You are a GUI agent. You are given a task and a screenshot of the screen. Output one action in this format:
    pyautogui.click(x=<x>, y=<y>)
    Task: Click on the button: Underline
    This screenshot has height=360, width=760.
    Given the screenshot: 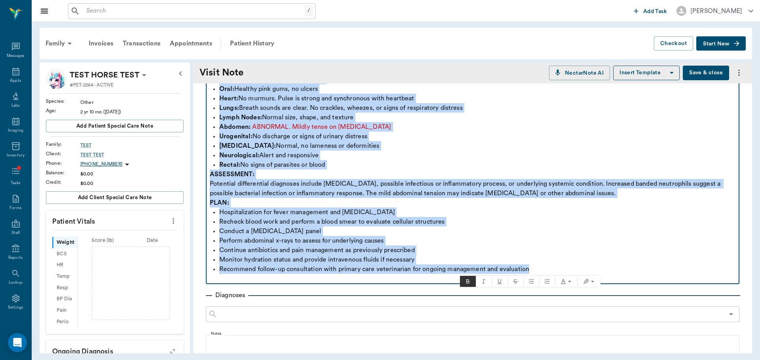 What is the action you would take?
    pyautogui.click(x=499, y=282)
    